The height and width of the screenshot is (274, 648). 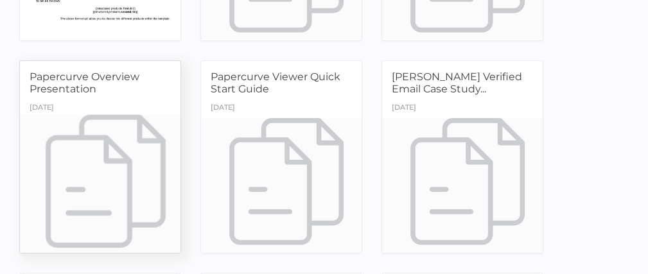 I want to click on span: Papercurve Viewer Quick Start Guide, so click(x=276, y=83).